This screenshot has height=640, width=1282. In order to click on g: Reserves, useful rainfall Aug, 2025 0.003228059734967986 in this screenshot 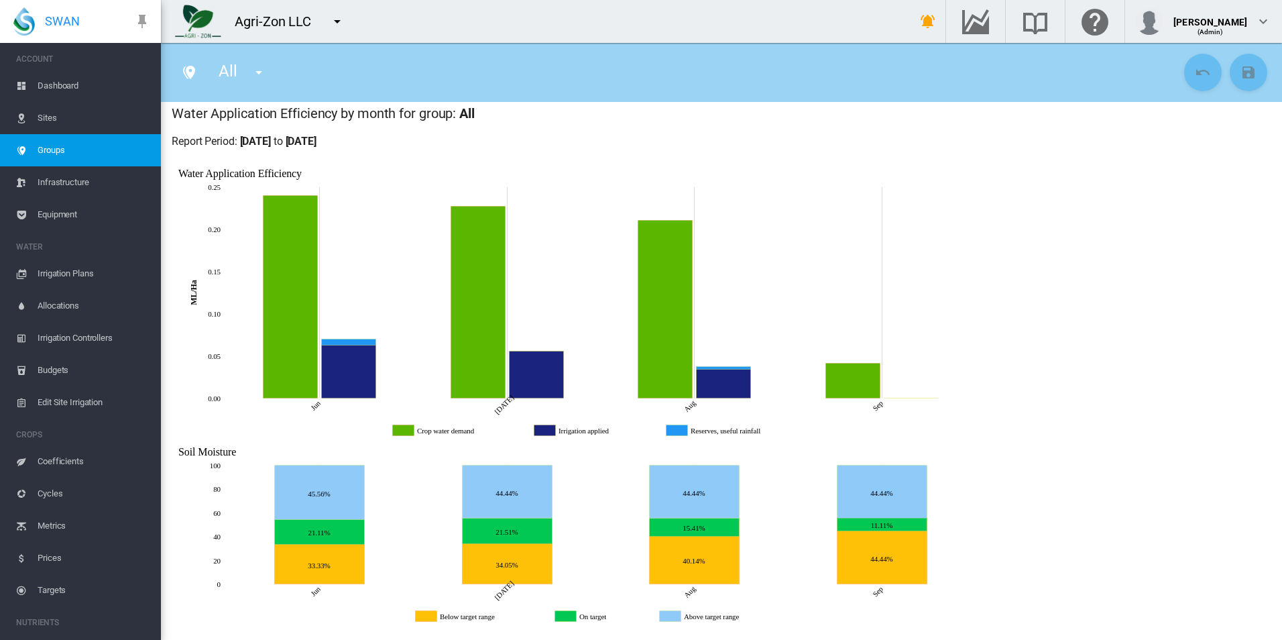, I will do `click(724, 368)`.